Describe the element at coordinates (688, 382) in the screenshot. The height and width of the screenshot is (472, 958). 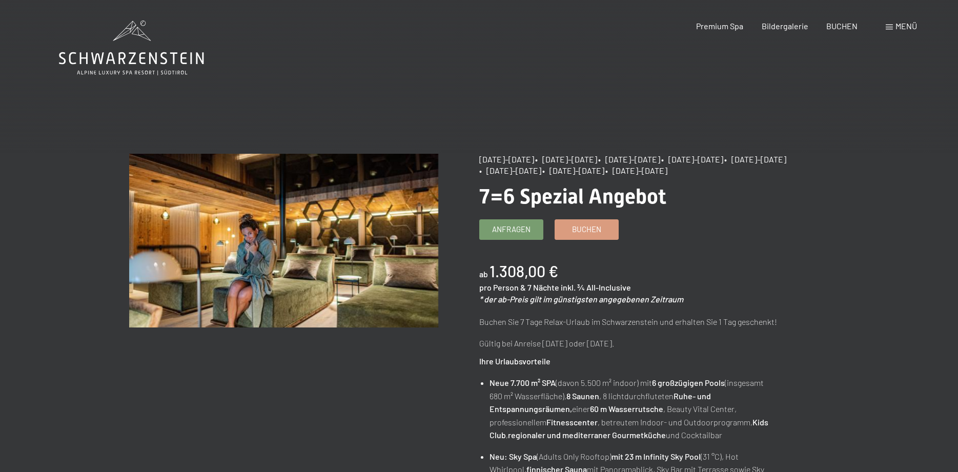
I see `strong: 6 großzügigen Pools` at that location.